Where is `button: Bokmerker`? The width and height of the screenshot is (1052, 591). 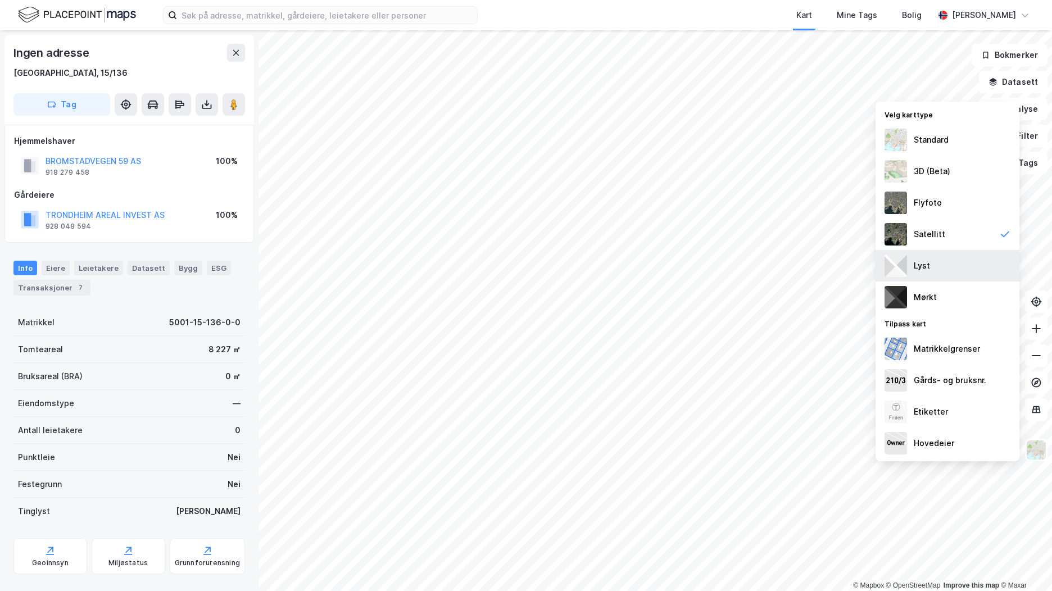 button: Bokmerker is located at coordinates (1009, 55).